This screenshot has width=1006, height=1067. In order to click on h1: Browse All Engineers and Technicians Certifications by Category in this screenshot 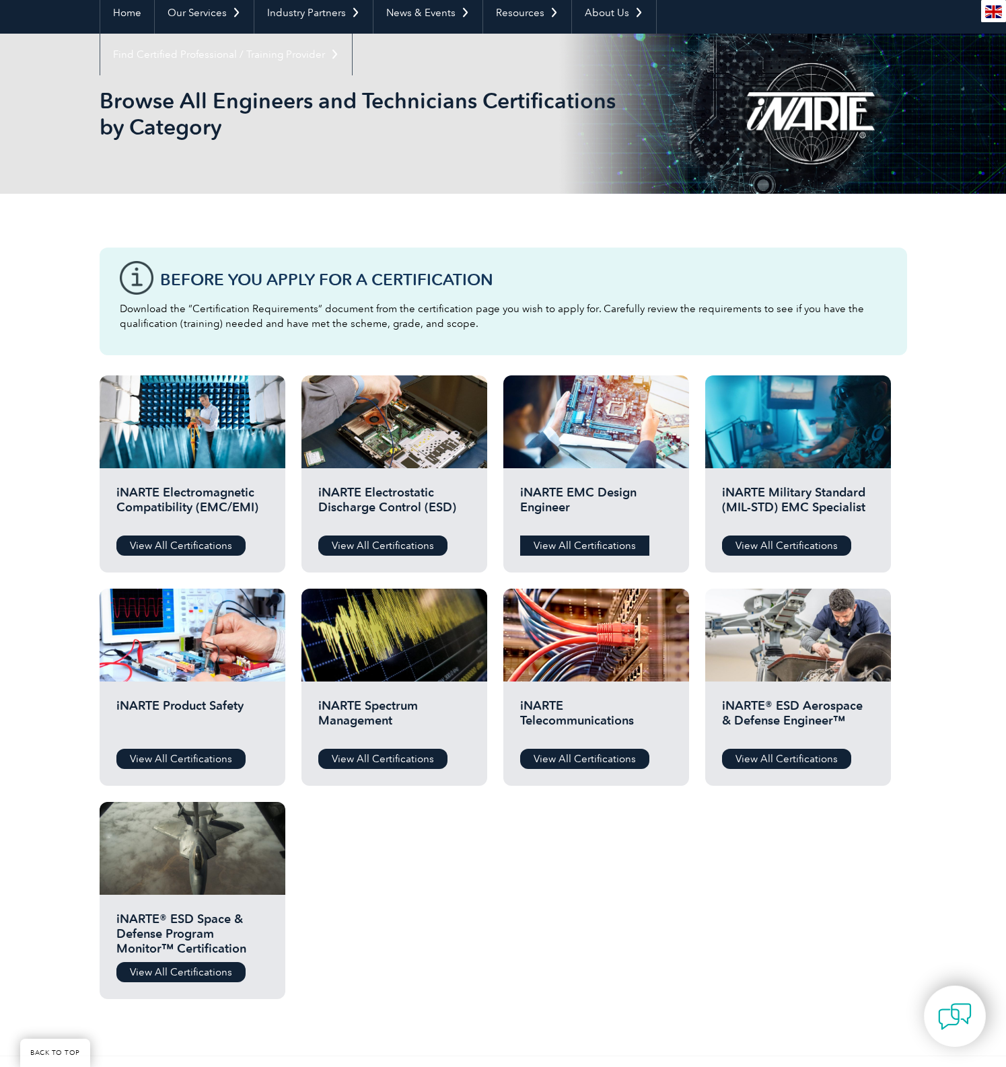, I will do `click(358, 114)`.